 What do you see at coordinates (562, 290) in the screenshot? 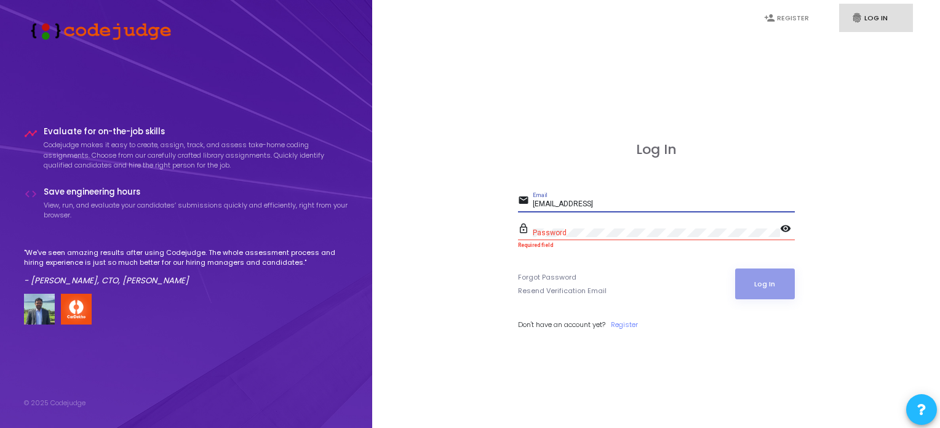
I see `a: Resend Verification Email` at bounding box center [562, 290].